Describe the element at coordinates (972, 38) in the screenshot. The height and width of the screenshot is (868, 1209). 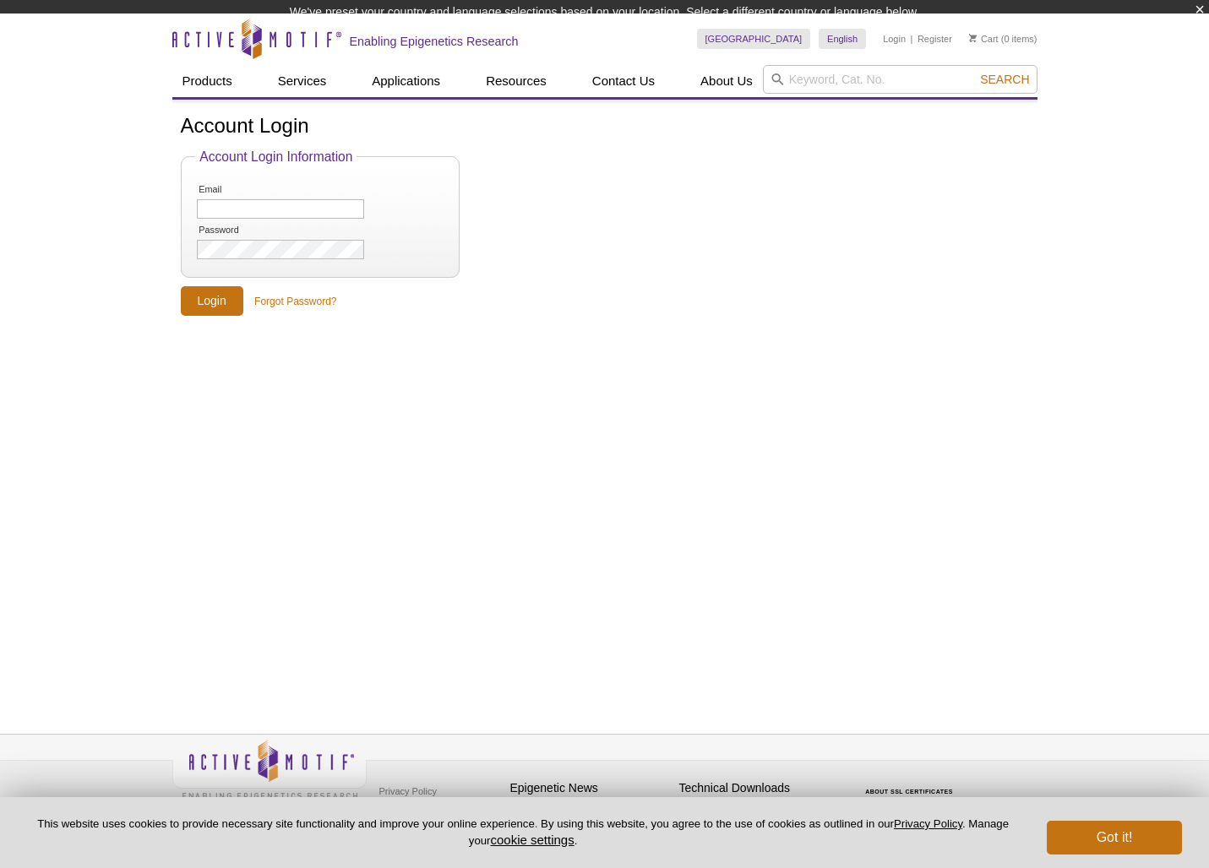
I see `img: Your Cart` at that location.